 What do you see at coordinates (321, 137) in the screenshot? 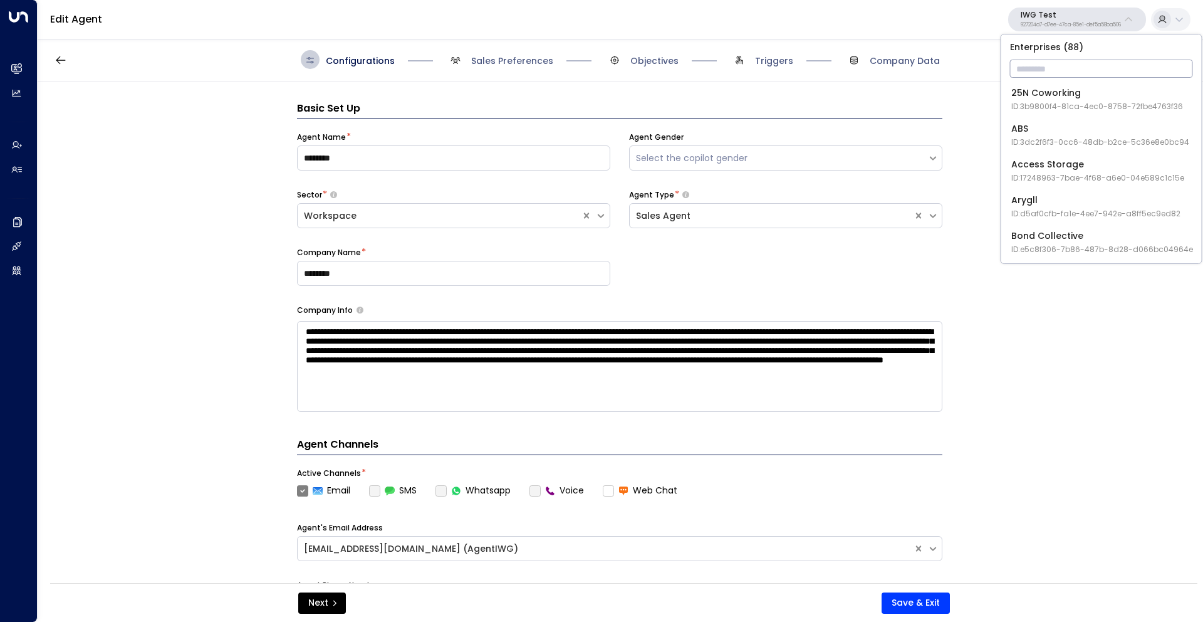
I see `label: Agent Name` at bounding box center [321, 137].